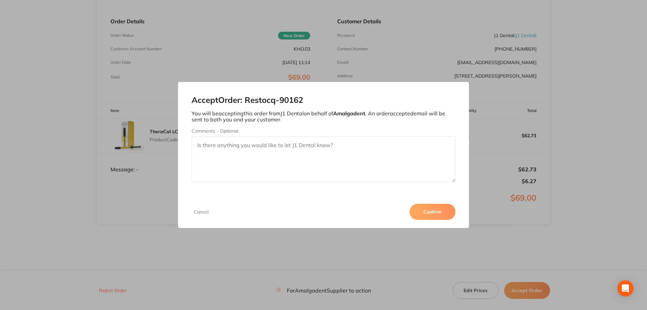  Describe the element at coordinates (625, 289) in the screenshot. I see `div: Open Intercom Messenger` at that location.